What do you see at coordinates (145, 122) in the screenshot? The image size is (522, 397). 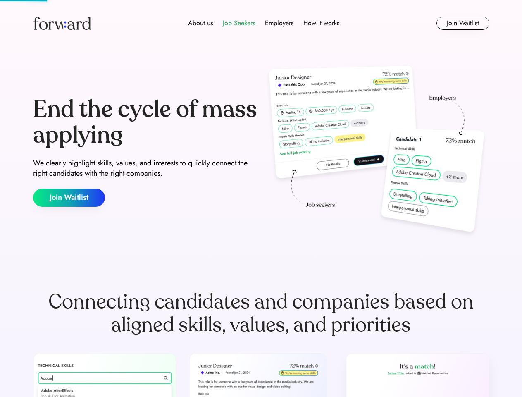 I see `div: End the cycle of mass applying` at bounding box center [145, 122].